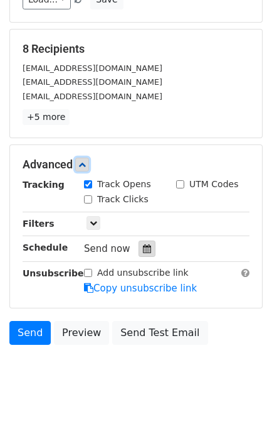 Image resolution: width=272 pixels, height=424 pixels. I want to click on label: UTM Codes, so click(214, 184).